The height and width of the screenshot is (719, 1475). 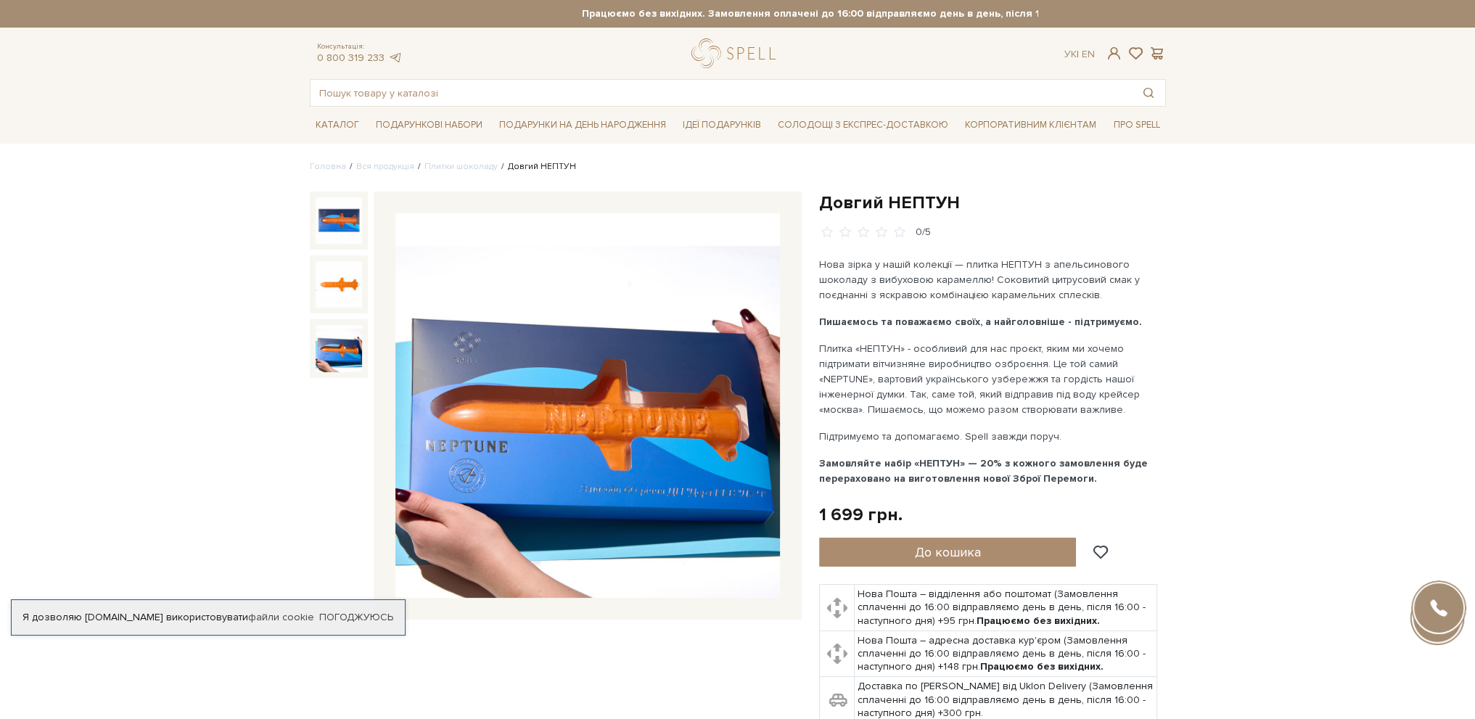 I want to click on strong: Працюємо без вихідних. Замовлення оплачені до 16:00 відправляємо день в день, після 16:00 - насту..., so click(x=866, y=14).